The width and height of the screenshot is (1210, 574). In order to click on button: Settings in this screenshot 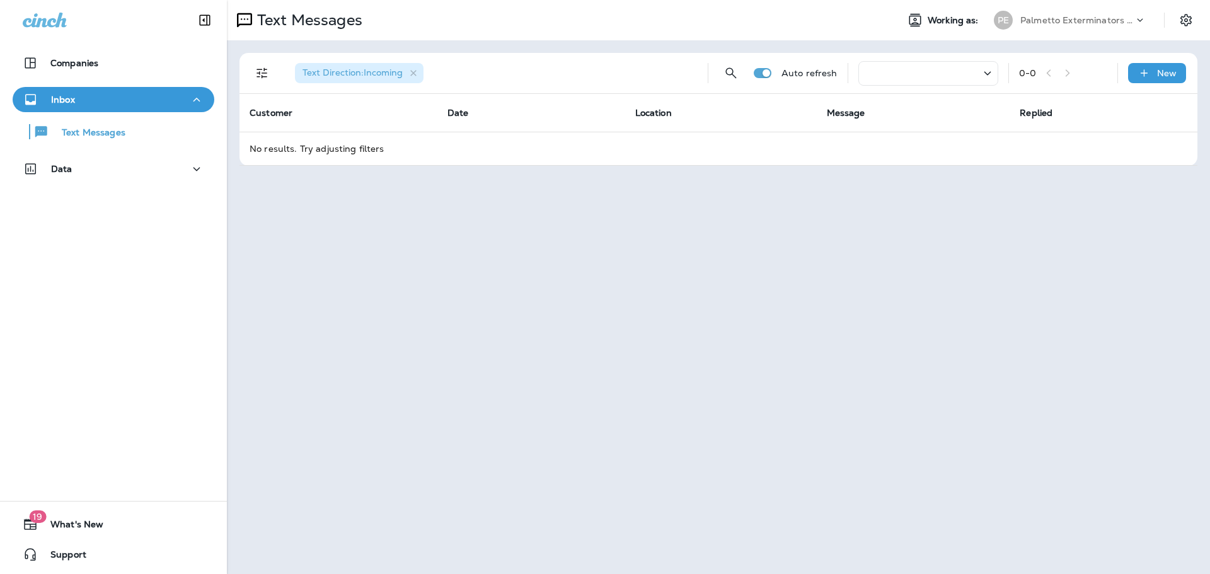, I will do `click(1186, 20)`.